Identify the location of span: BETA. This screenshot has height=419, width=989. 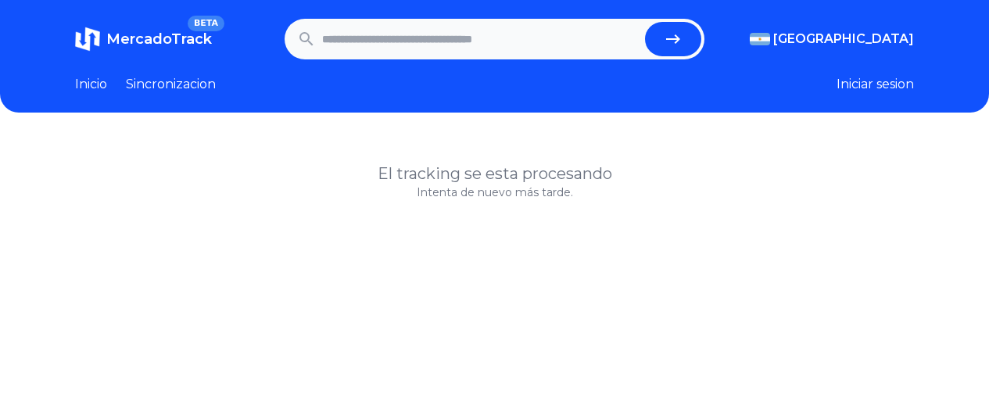
(206, 23).